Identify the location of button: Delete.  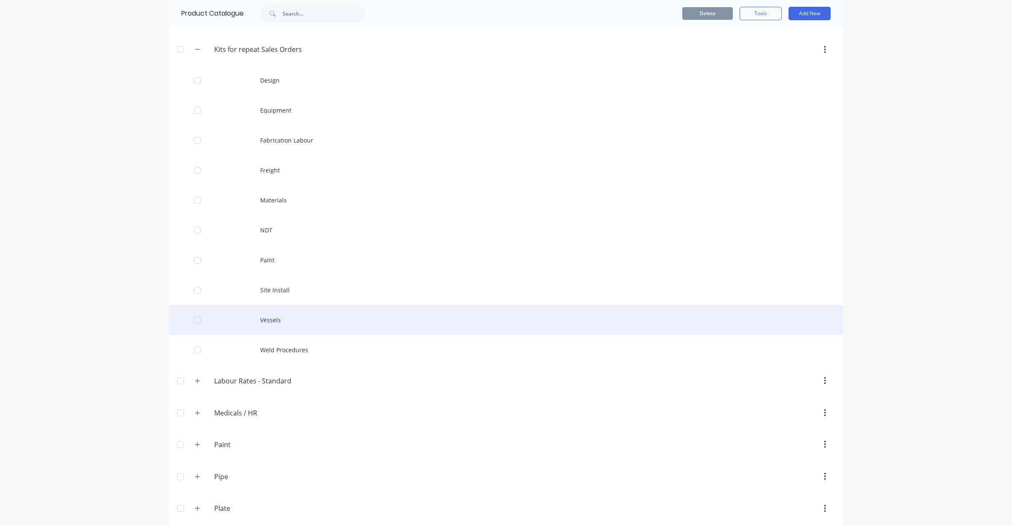
(707, 13).